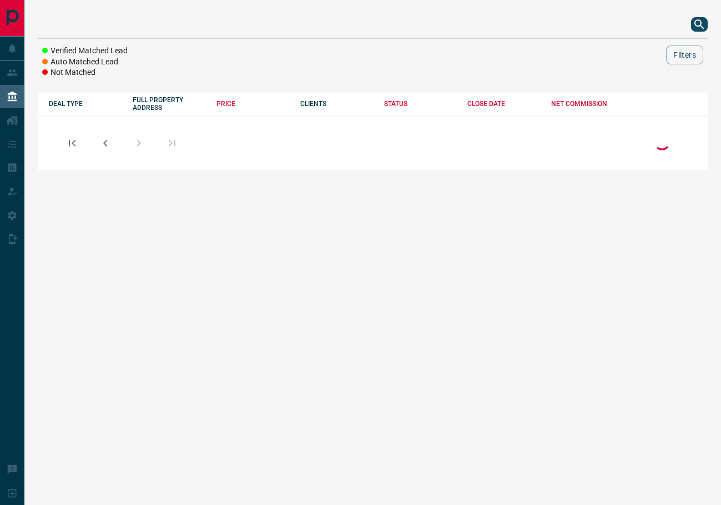  I want to click on div: Loading, so click(662, 143).